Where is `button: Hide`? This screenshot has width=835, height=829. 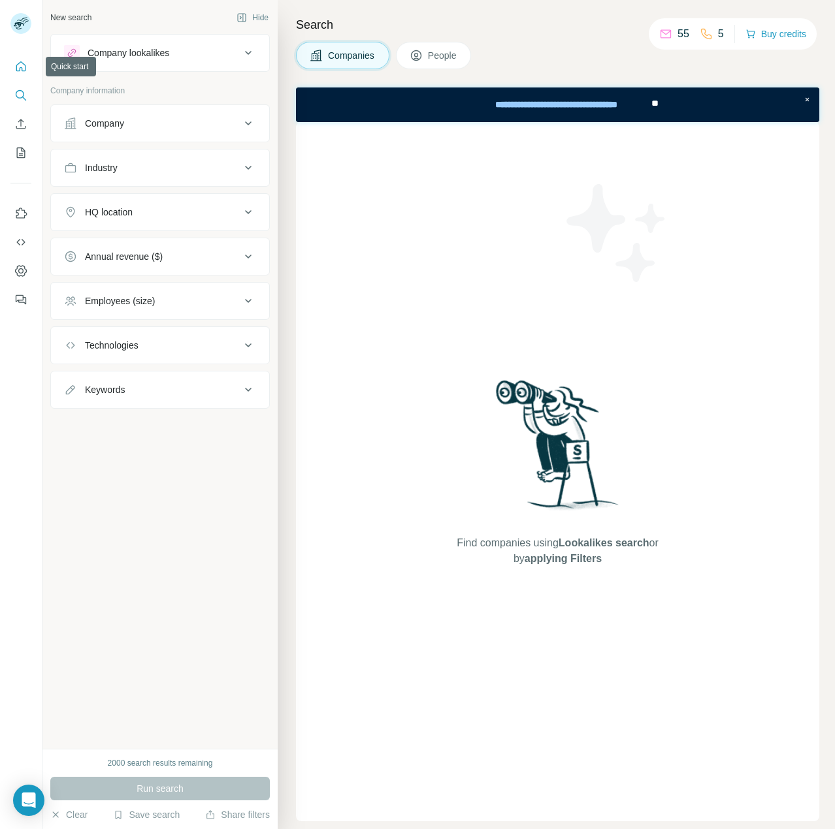 button: Hide is located at coordinates (252, 18).